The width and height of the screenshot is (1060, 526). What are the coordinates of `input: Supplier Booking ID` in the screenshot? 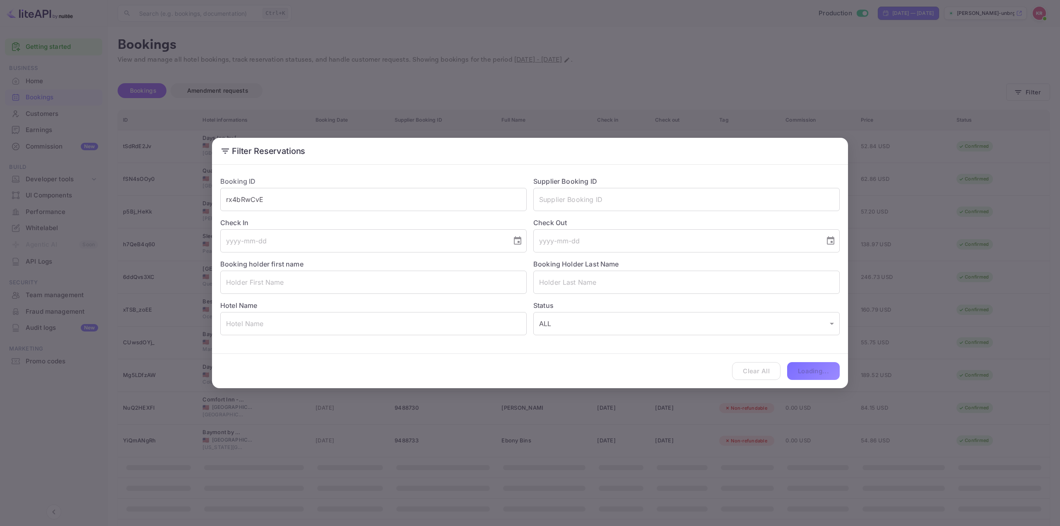 It's located at (687, 200).